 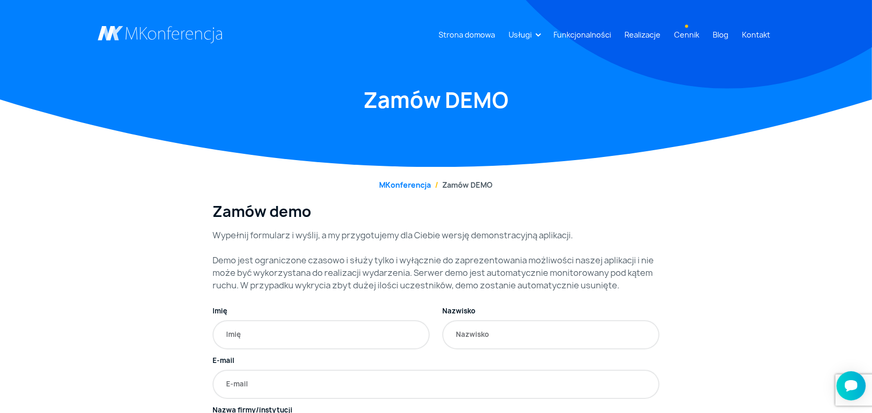 I want to click on label: Nazwisko, so click(x=458, y=312).